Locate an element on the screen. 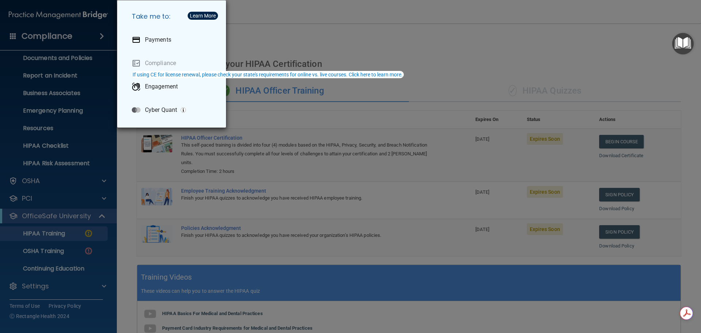  button: Learn More is located at coordinates (203, 16).